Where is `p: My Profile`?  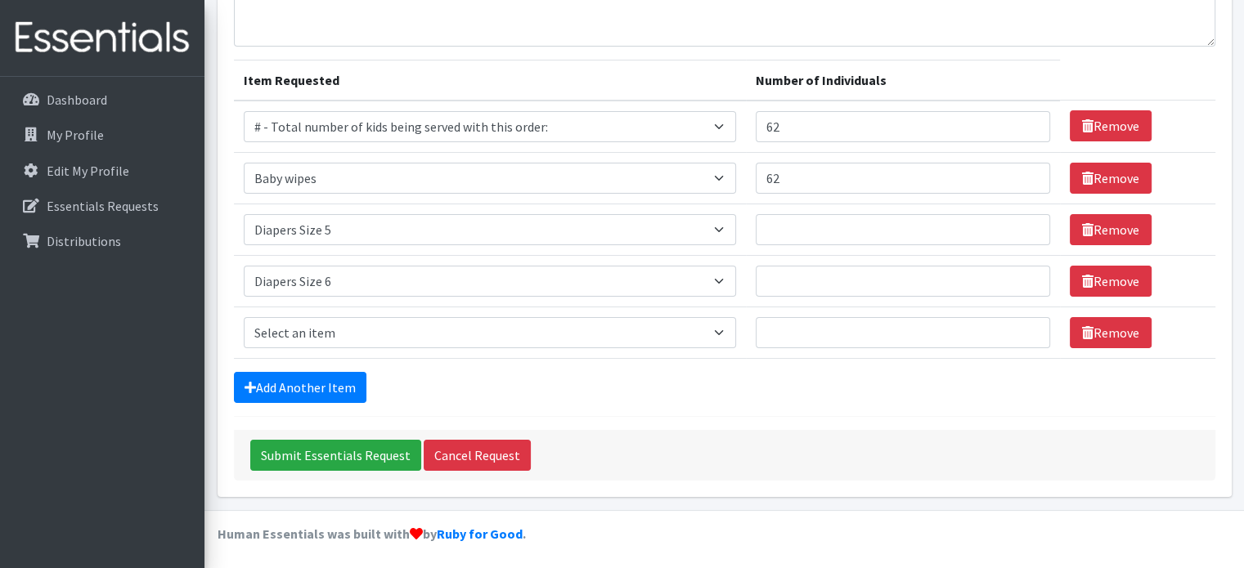
p: My Profile is located at coordinates (75, 135).